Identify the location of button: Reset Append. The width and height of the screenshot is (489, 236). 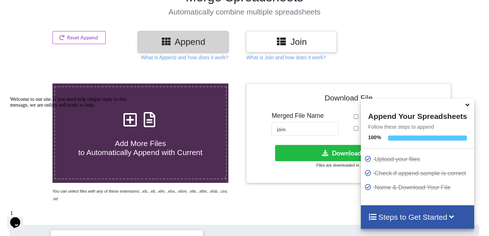
(79, 38).